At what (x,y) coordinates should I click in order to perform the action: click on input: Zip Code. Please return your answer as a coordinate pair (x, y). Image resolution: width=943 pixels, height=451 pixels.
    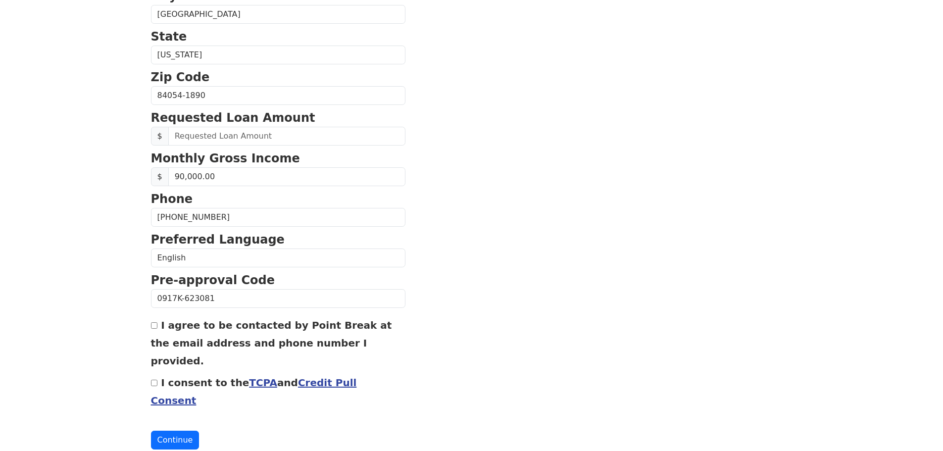
    Looking at the image, I should click on (278, 95).